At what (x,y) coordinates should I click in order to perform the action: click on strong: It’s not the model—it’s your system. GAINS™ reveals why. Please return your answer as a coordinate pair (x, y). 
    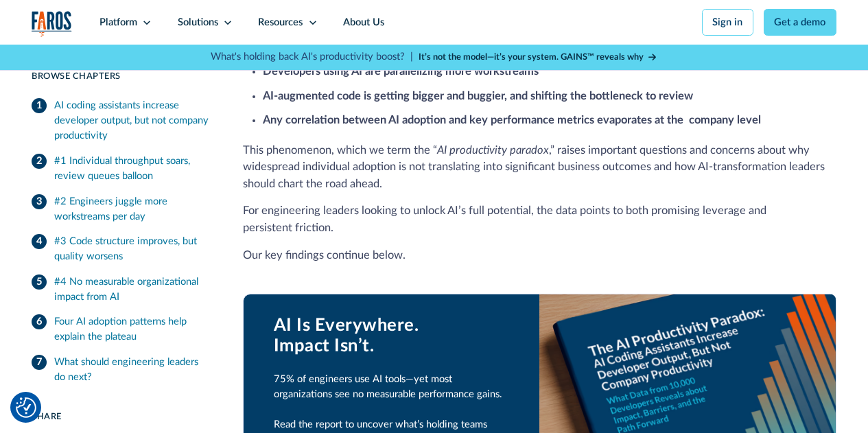
    Looking at the image, I should click on (531, 57).